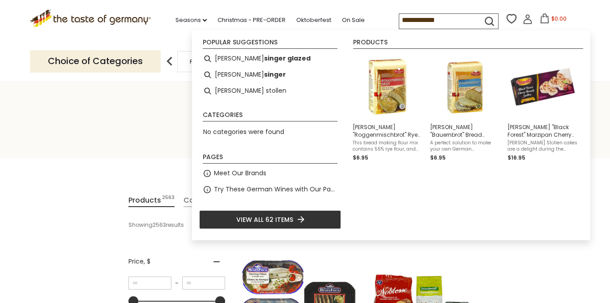  What do you see at coordinates (270, 44) in the screenshot?
I see `li: Popular suggestions` at bounding box center [270, 44].